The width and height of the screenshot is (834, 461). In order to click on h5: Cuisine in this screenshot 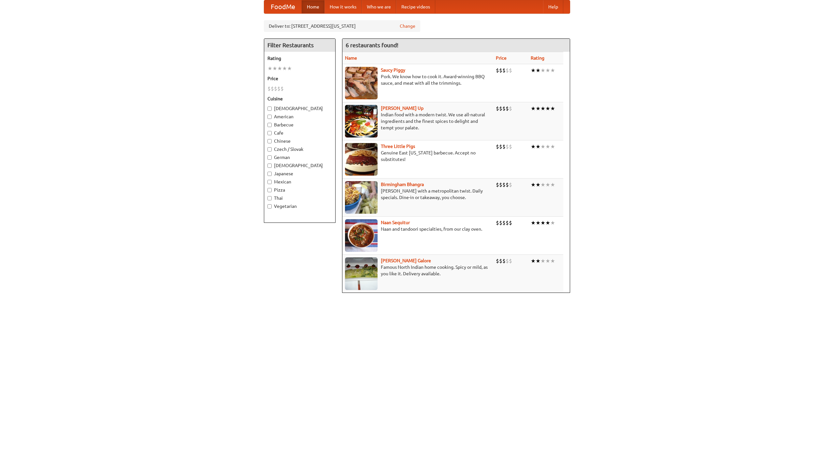, I will do `click(300, 99)`.